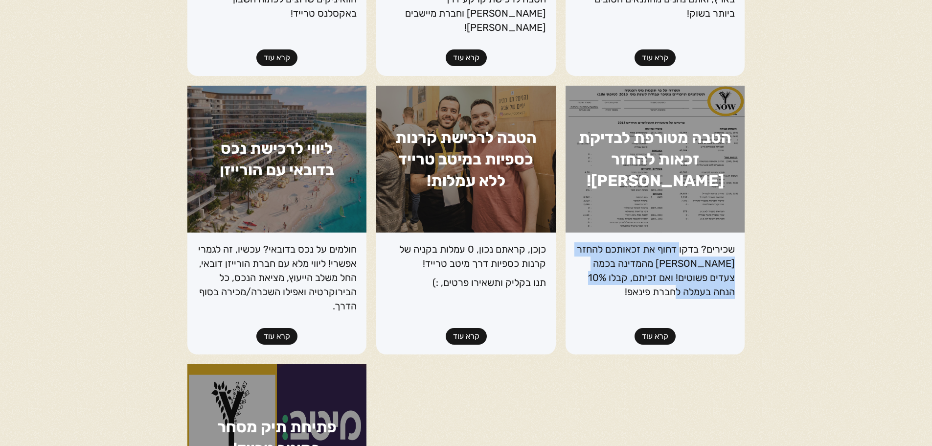 The width and height of the screenshot is (932, 446). Describe the element at coordinates (277, 159) in the screenshot. I see `h1: ליווי לרכישת נכס בדובאי עם הורייזן` at that location.